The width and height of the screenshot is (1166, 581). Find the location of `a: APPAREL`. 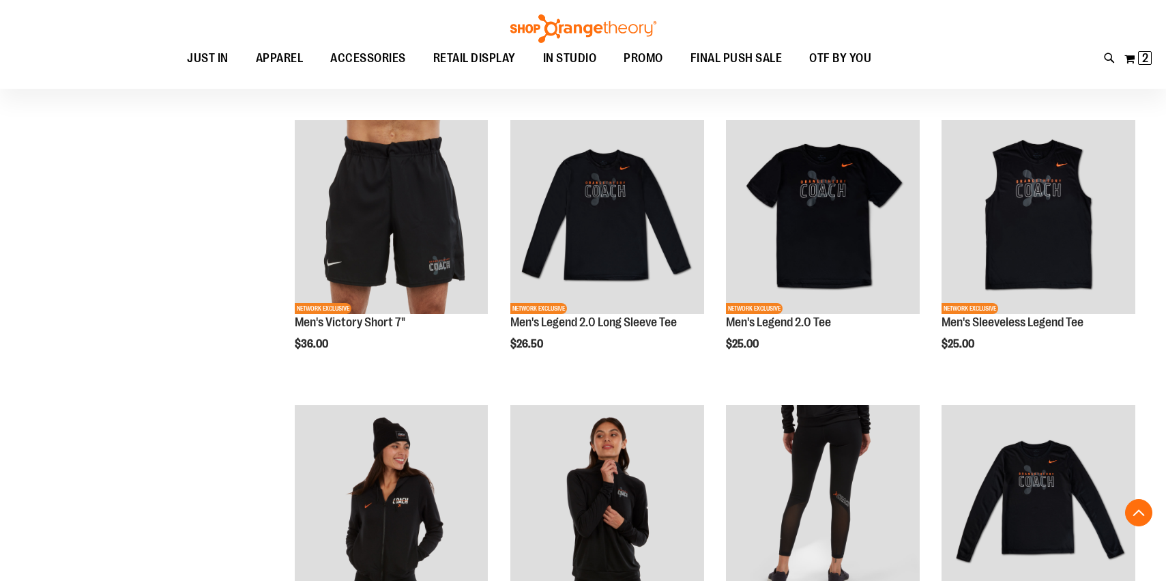

a: APPAREL is located at coordinates (280, 59).